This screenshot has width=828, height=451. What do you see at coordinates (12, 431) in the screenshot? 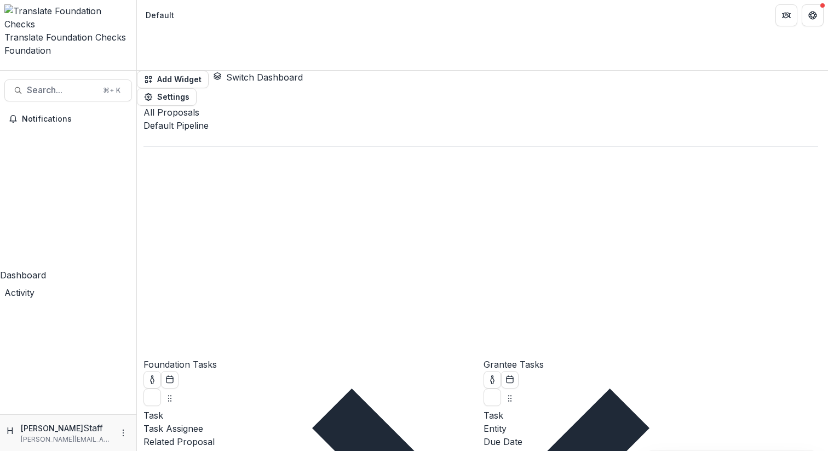
I see `div: Himanshu` at bounding box center [12, 431].